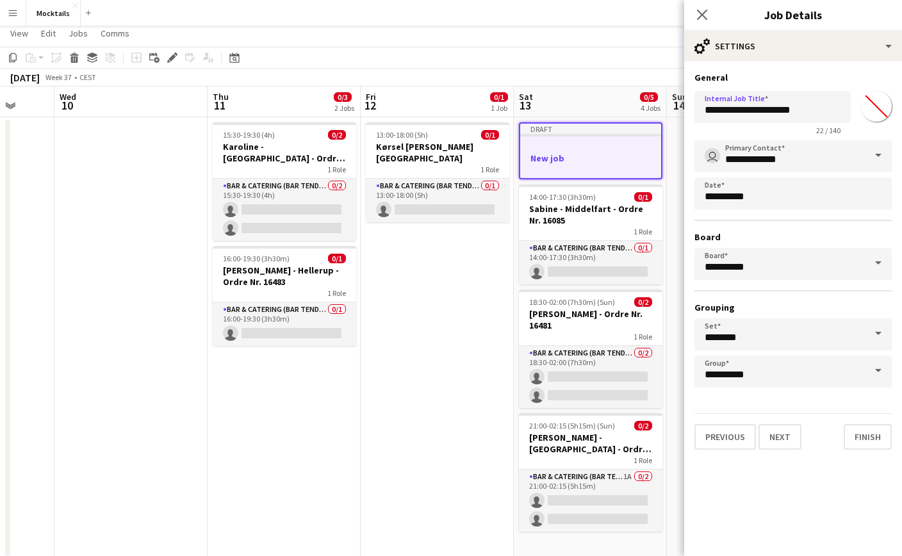 This screenshot has height=556, width=902. I want to click on div: DraftNew job, so click(590, 150).